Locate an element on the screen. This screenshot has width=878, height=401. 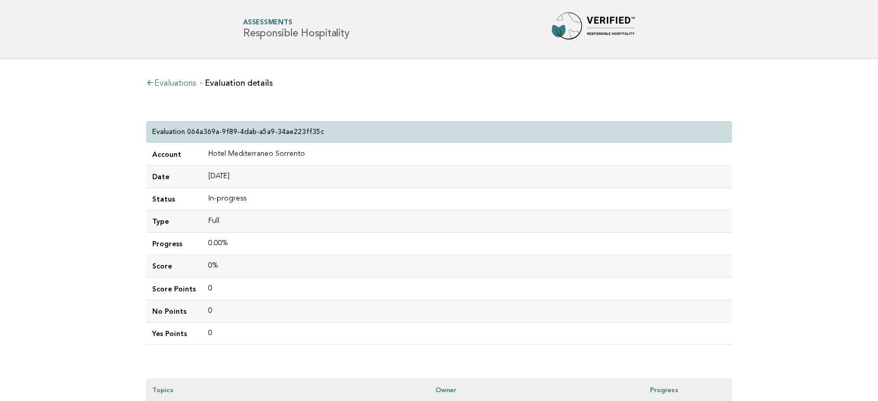
td: Progress is located at coordinates (174, 244).